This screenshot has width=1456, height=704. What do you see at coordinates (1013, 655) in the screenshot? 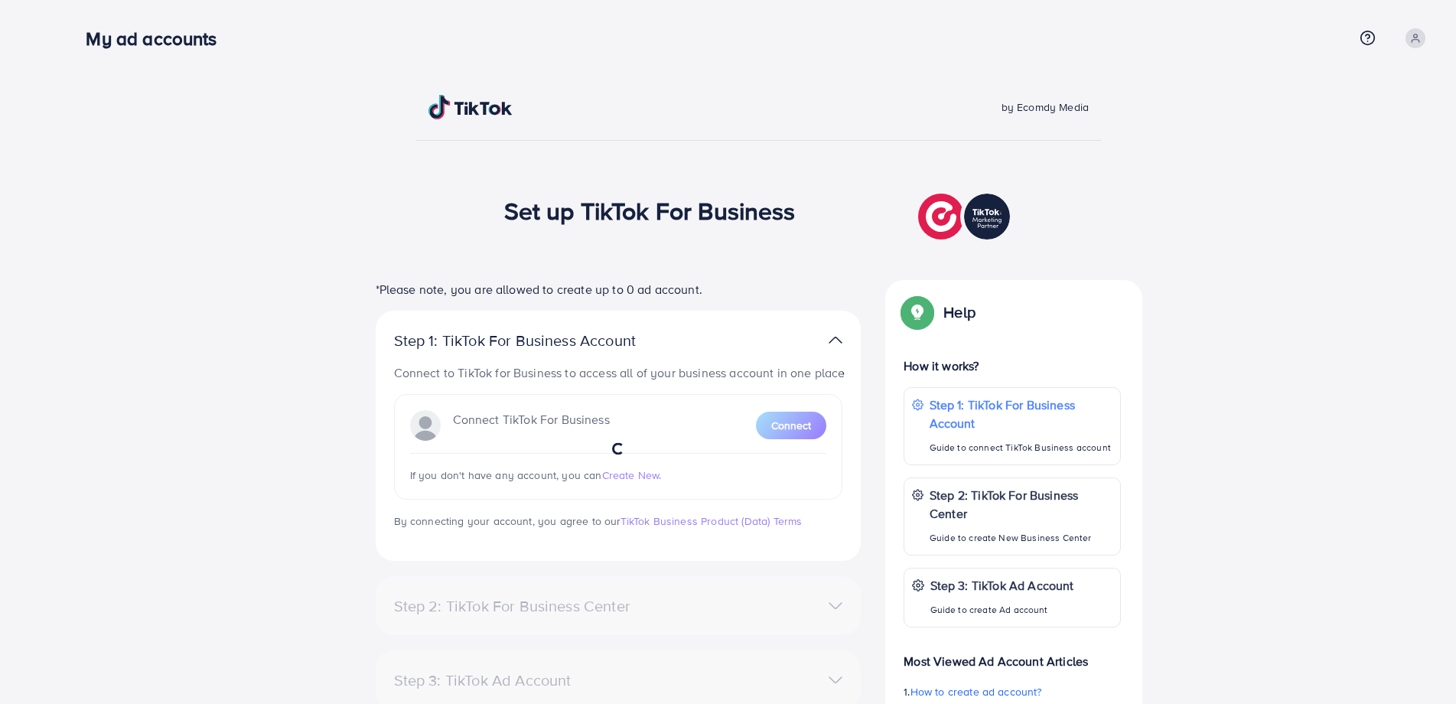
I see `p: Most Viewed Ad Account Articles` at bounding box center [1013, 655].